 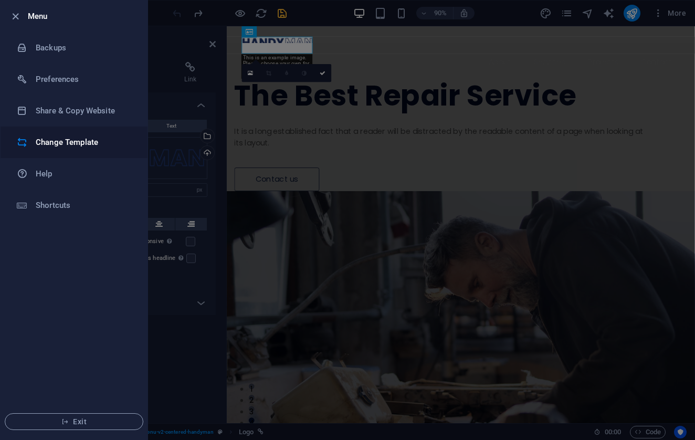 What do you see at coordinates (84, 174) in the screenshot?
I see `h6: Help` at bounding box center [84, 174].